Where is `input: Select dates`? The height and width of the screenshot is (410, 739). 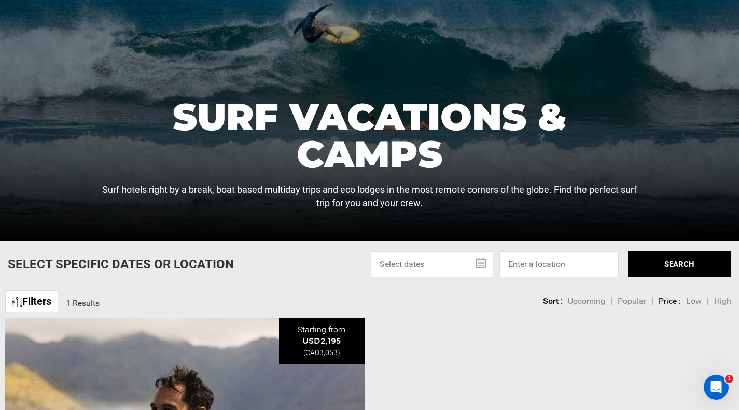 input: Select dates is located at coordinates (432, 265).